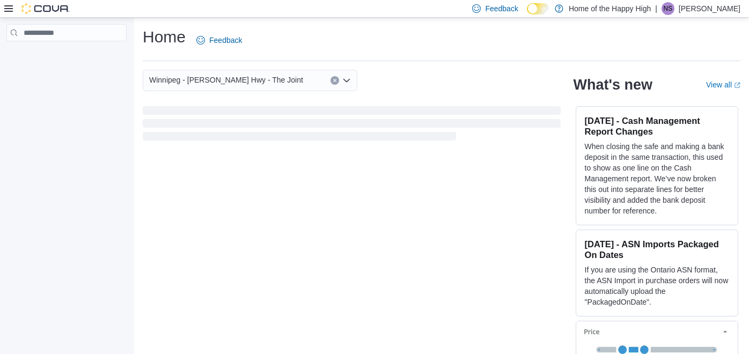  What do you see at coordinates (657, 179) in the screenshot?
I see `p: When closing the safe and making a bank deposit in the same transaction, this used to show as one...` at bounding box center [657, 179].